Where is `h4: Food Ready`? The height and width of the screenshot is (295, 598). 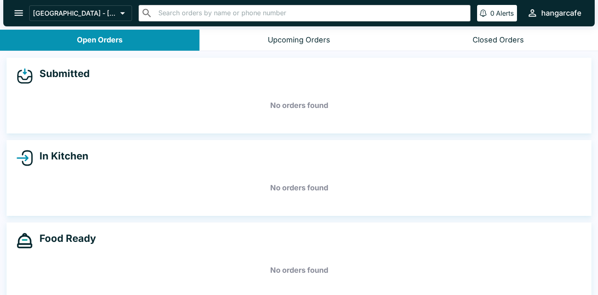
h4: Food Ready is located at coordinates (64, 238).